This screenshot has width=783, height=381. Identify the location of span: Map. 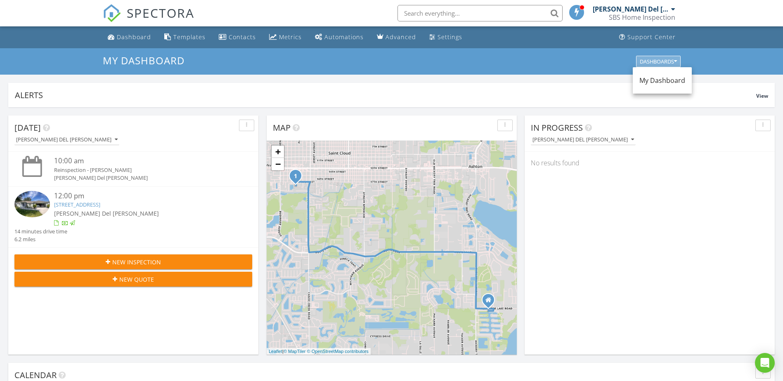
(281, 127).